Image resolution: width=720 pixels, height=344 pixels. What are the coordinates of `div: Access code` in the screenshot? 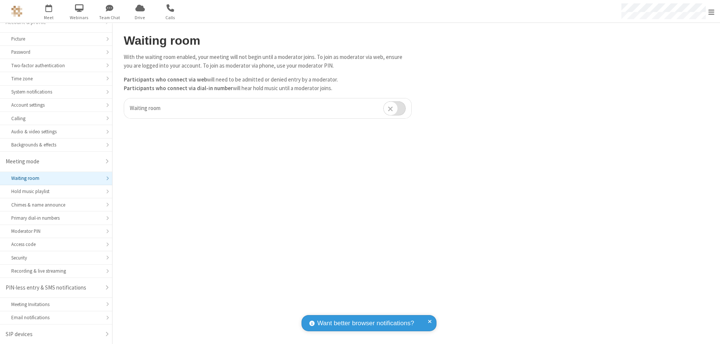 It's located at (56, 244).